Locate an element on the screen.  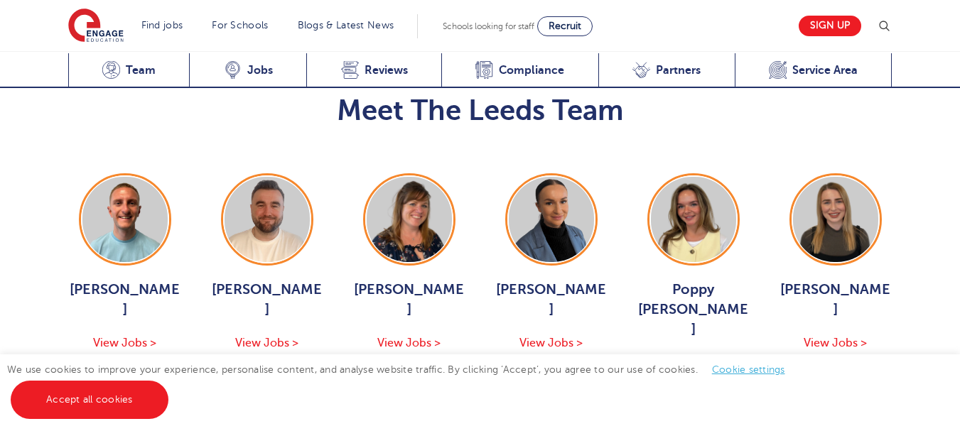
a: Jobs is located at coordinates (247, 70).